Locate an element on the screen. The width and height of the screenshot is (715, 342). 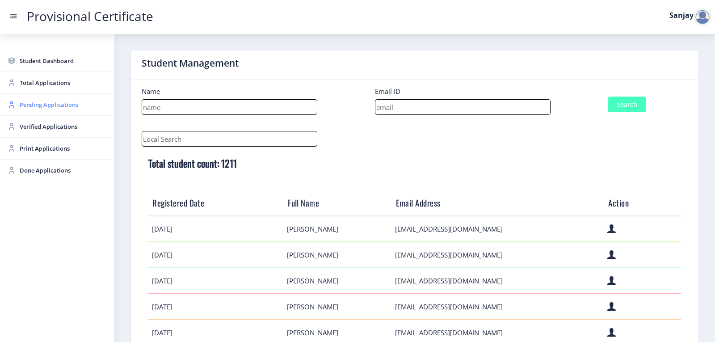
button: Search is located at coordinates (627, 104).